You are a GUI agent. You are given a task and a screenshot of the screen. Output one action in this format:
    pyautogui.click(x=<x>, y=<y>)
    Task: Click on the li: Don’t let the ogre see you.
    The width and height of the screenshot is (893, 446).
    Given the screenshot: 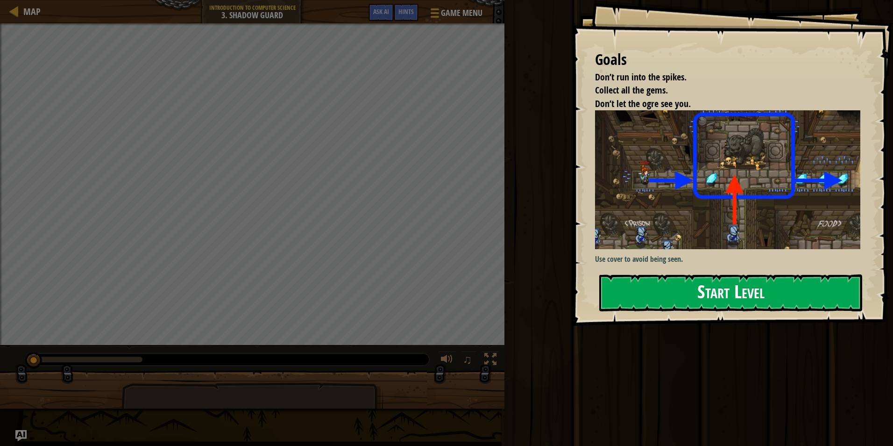 What is the action you would take?
    pyautogui.click(x=721, y=104)
    